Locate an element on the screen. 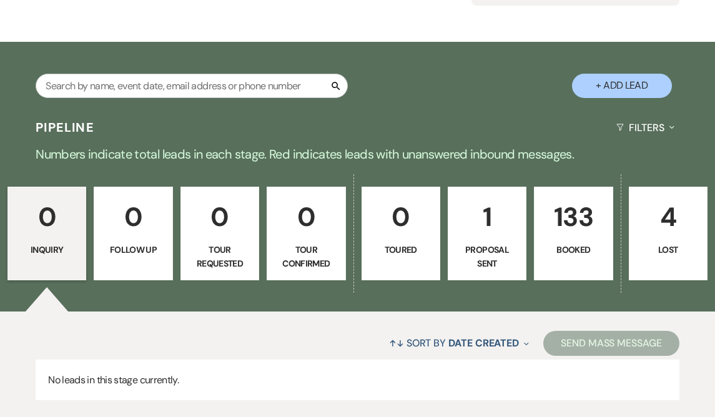 Image resolution: width=715 pixels, height=417 pixels. p: Booked is located at coordinates (573, 250).